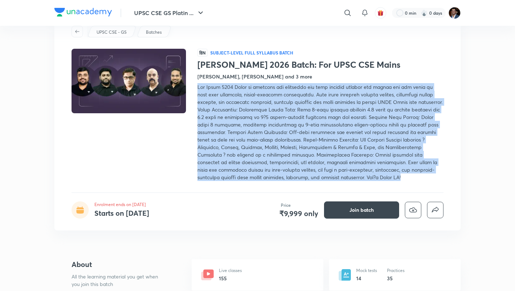  What do you see at coordinates (396, 270) in the screenshot?
I see `p: Practices` at bounding box center [396, 270].